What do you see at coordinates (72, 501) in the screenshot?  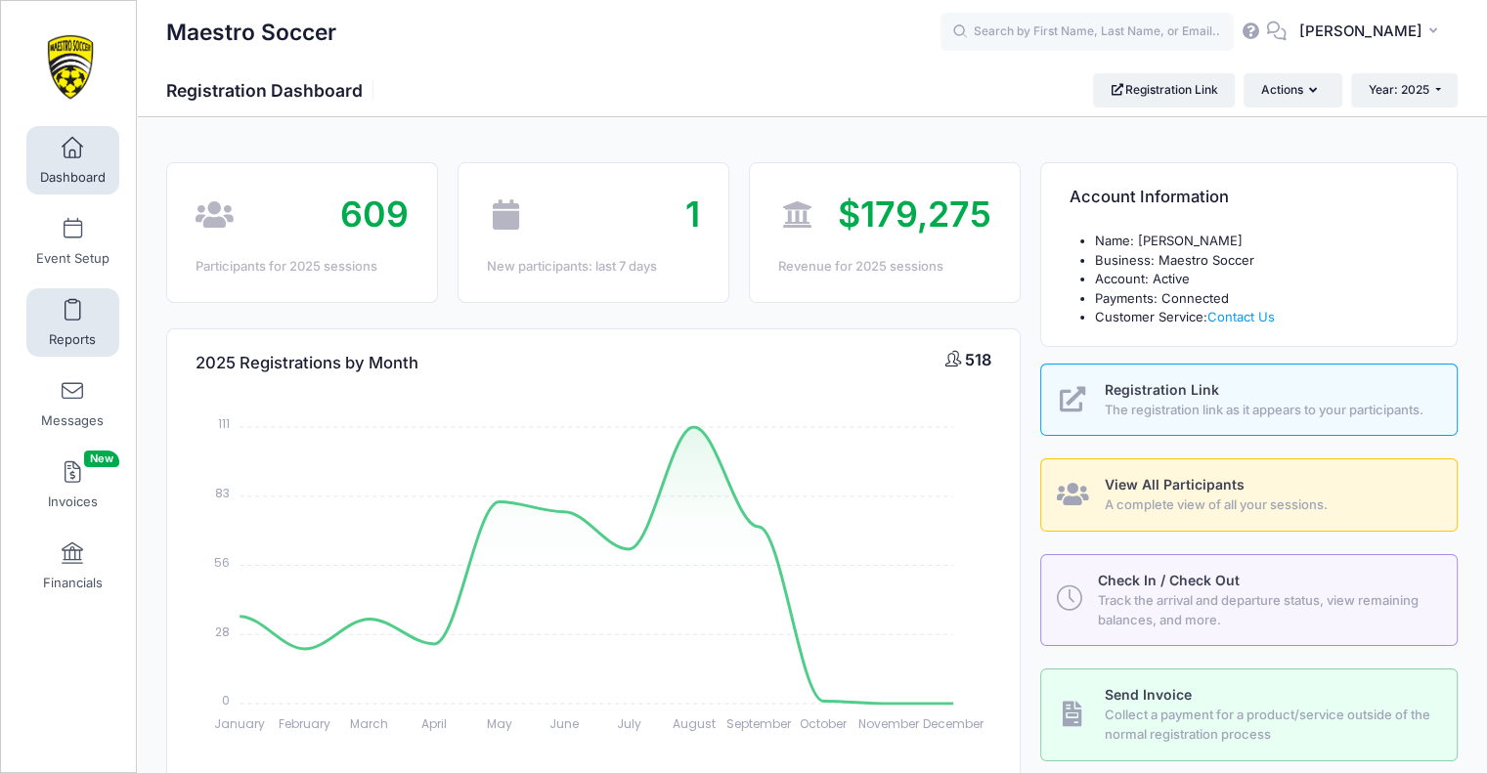 I see `span: Invoices` at bounding box center [72, 501].